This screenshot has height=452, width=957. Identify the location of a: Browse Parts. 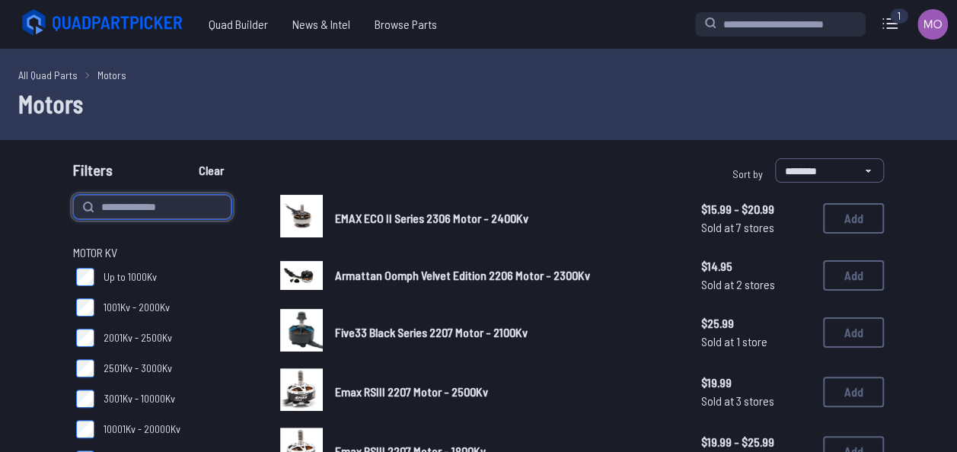
(406, 24).